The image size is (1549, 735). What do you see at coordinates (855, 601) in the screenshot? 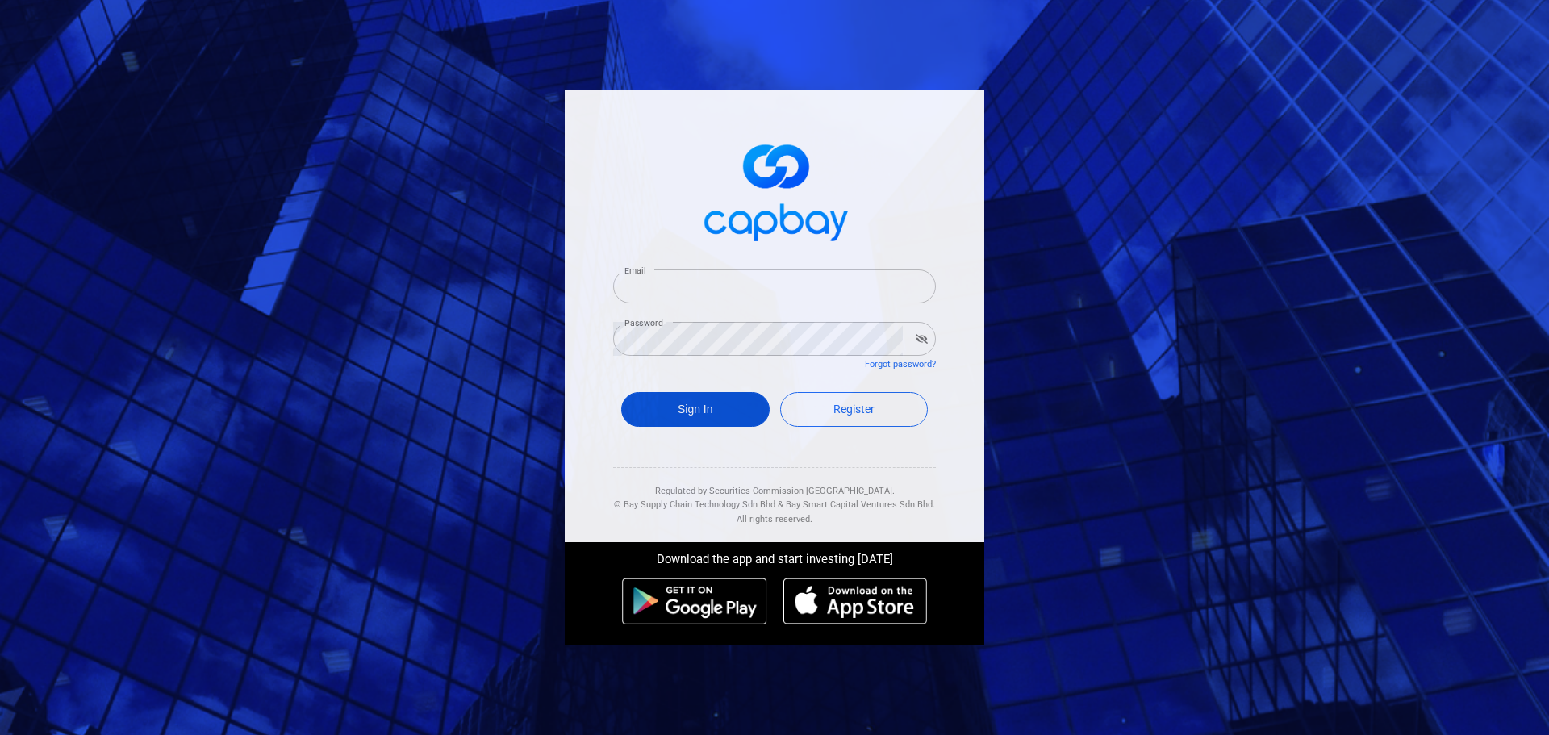
I see `img: ios` at bounding box center [855, 601].